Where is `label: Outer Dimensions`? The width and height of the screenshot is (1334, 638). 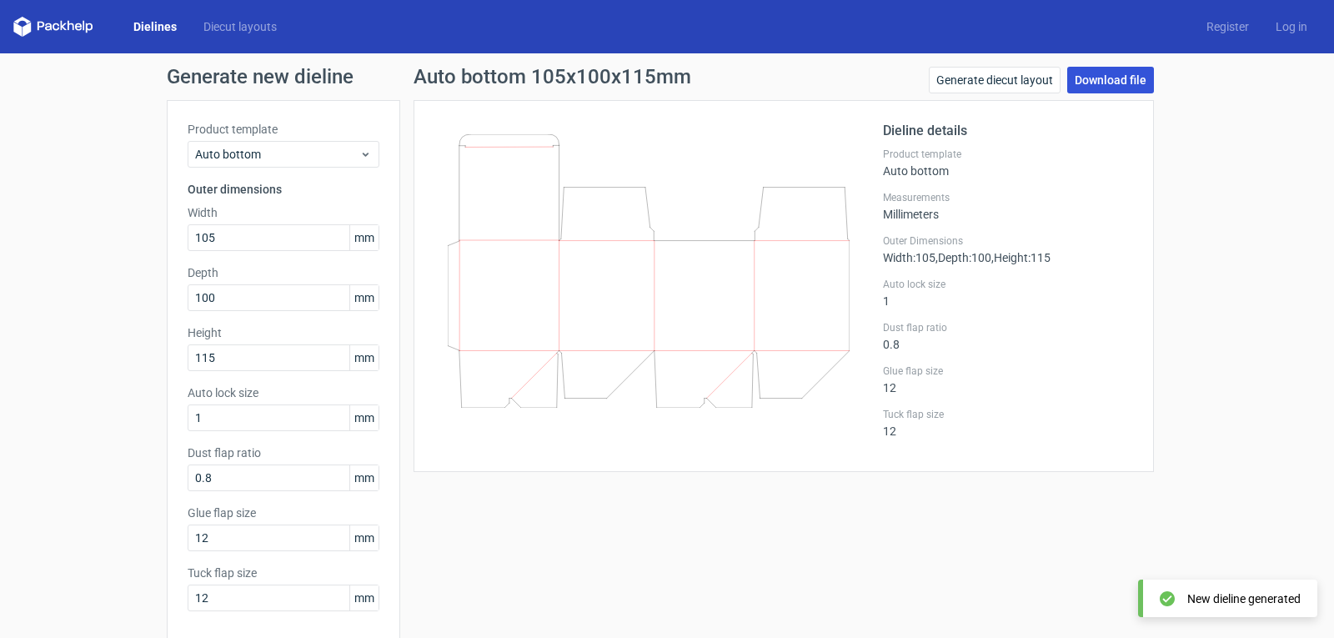
label: Outer Dimensions is located at coordinates (1008, 241).